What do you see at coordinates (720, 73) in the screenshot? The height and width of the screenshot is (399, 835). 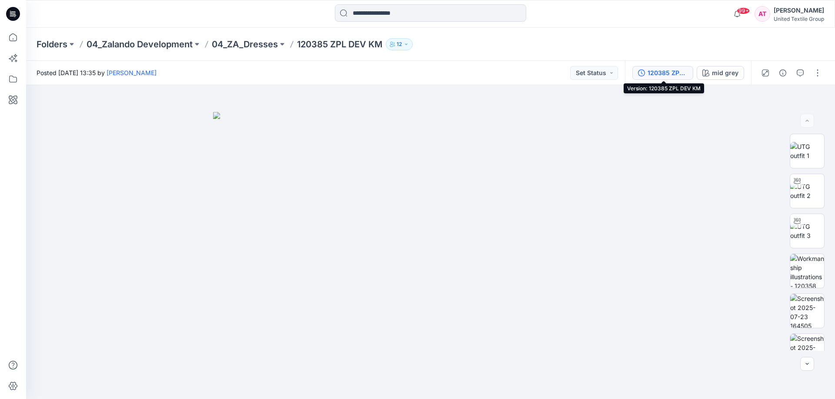 I see `button: mid grey` at bounding box center [720, 73].